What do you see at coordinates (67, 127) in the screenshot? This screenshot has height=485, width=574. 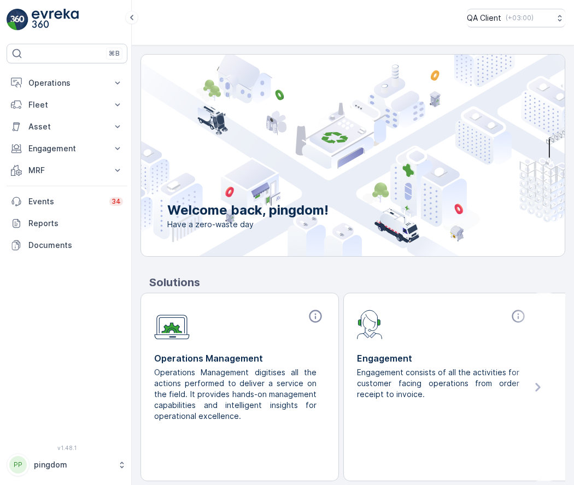 I see `button: Asset` at bounding box center [67, 127].